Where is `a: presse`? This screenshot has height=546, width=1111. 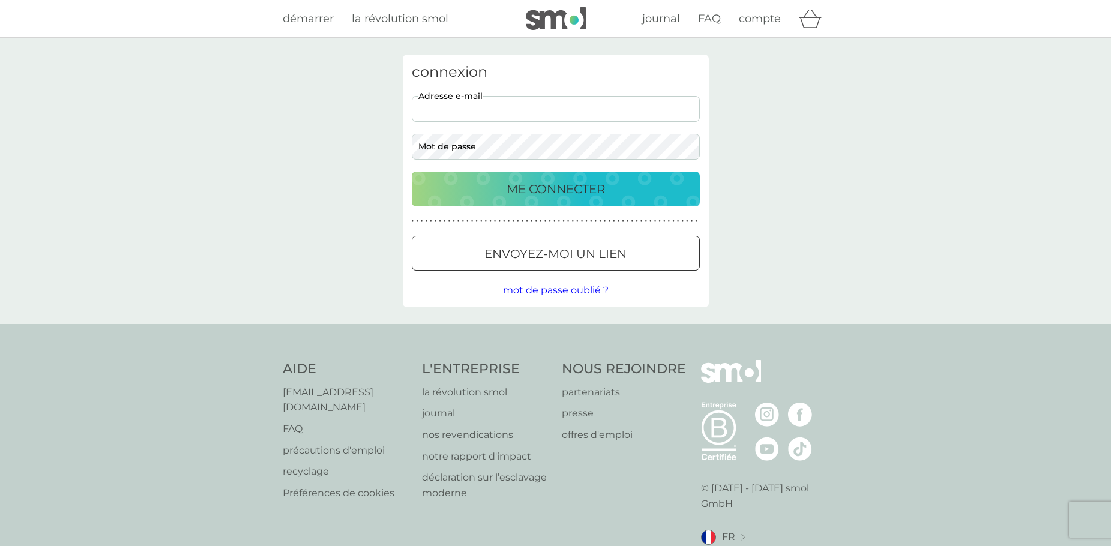
a: presse is located at coordinates (624, 414).